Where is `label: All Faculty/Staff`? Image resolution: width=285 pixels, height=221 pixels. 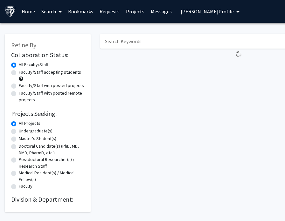 label: All Faculty/Staff is located at coordinates (33, 64).